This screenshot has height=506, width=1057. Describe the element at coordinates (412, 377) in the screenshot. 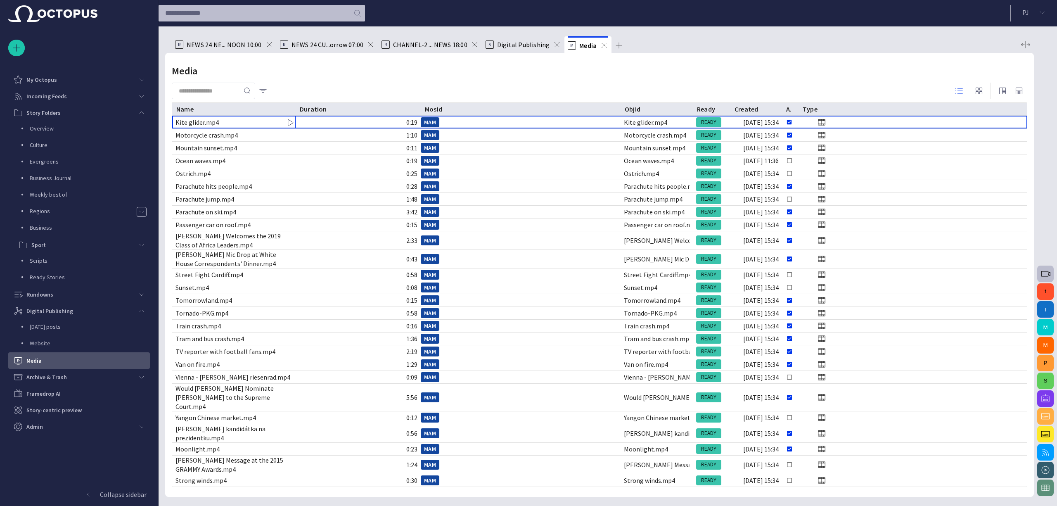

I see `div: 0:09` at that location.